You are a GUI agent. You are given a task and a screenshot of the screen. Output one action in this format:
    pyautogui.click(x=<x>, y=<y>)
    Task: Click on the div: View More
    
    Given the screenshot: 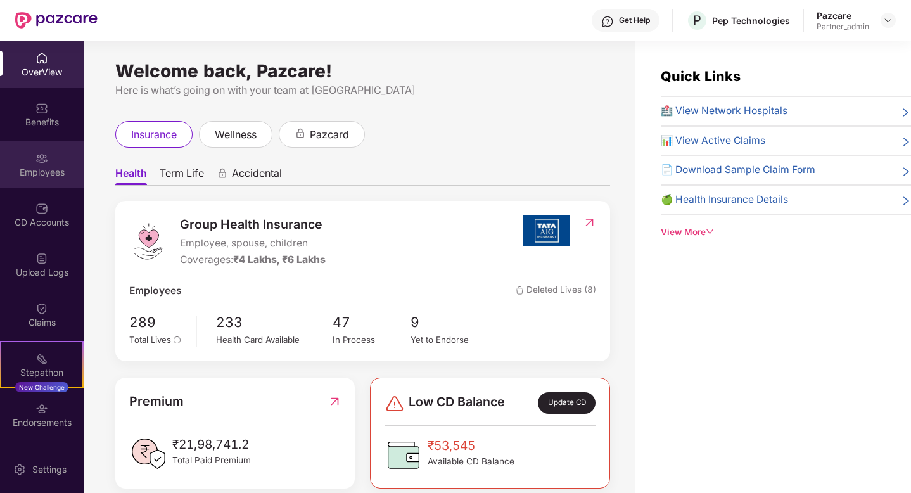 What is the action you would take?
    pyautogui.click(x=786, y=232)
    